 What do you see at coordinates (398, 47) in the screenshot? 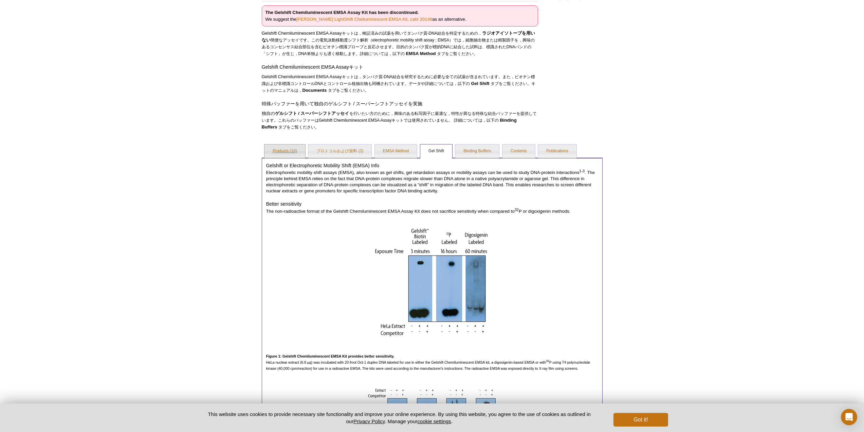
I see `span: 簡便なアッセイです。この電気泳動移動度シフト解析（ ）では，細胞抽出物または精製因子を，興味のあるコンセンサス結合部位を含むビオチン標識プローブと反応させます。目的のタンパク質が標的 に結合した...` at bounding box center [398, 47].